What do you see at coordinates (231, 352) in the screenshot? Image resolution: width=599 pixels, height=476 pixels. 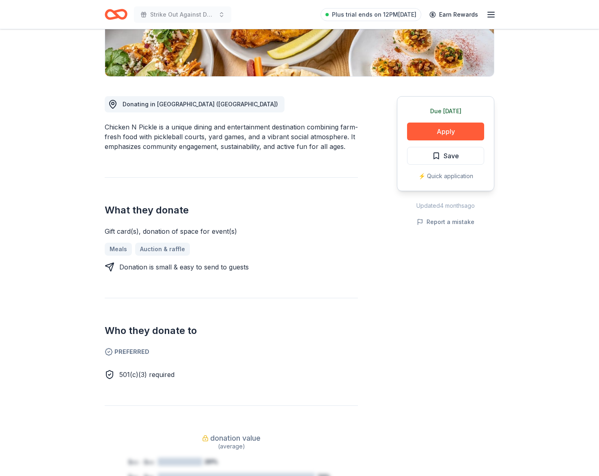 I see `span: Preferred` at bounding box center [231, 352].